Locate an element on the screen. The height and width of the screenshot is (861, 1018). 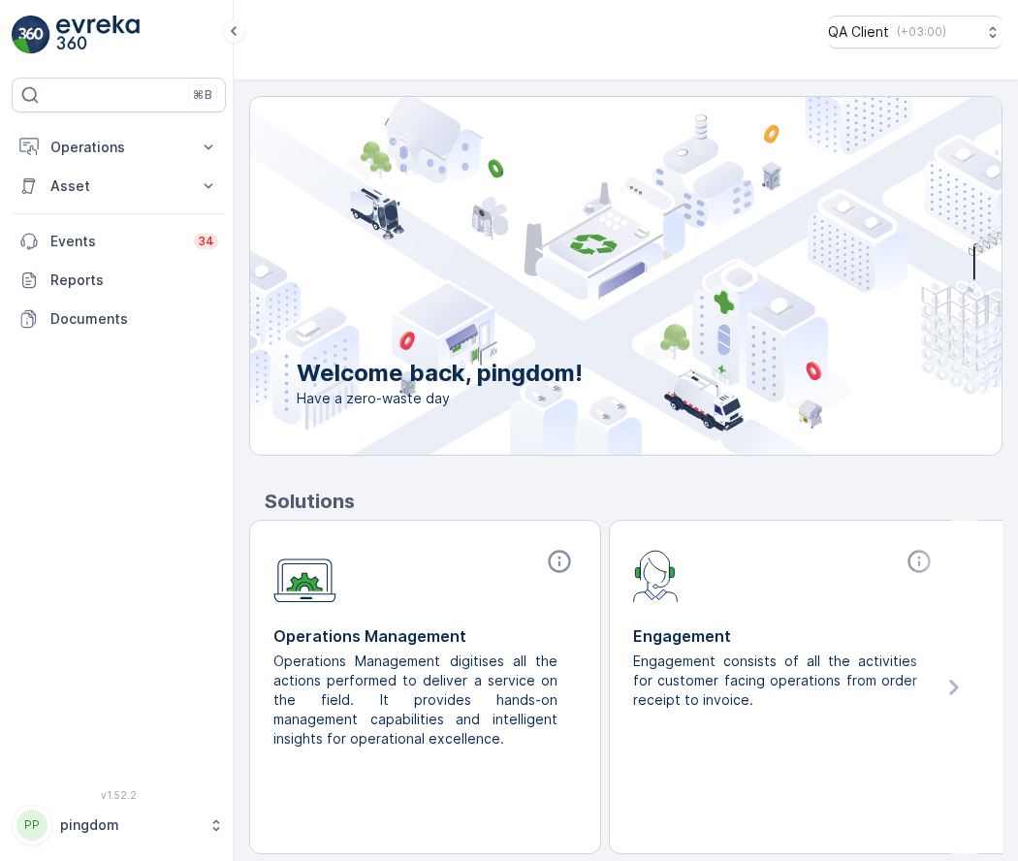
button: PPpingdom is located at coordinates (118, 825).